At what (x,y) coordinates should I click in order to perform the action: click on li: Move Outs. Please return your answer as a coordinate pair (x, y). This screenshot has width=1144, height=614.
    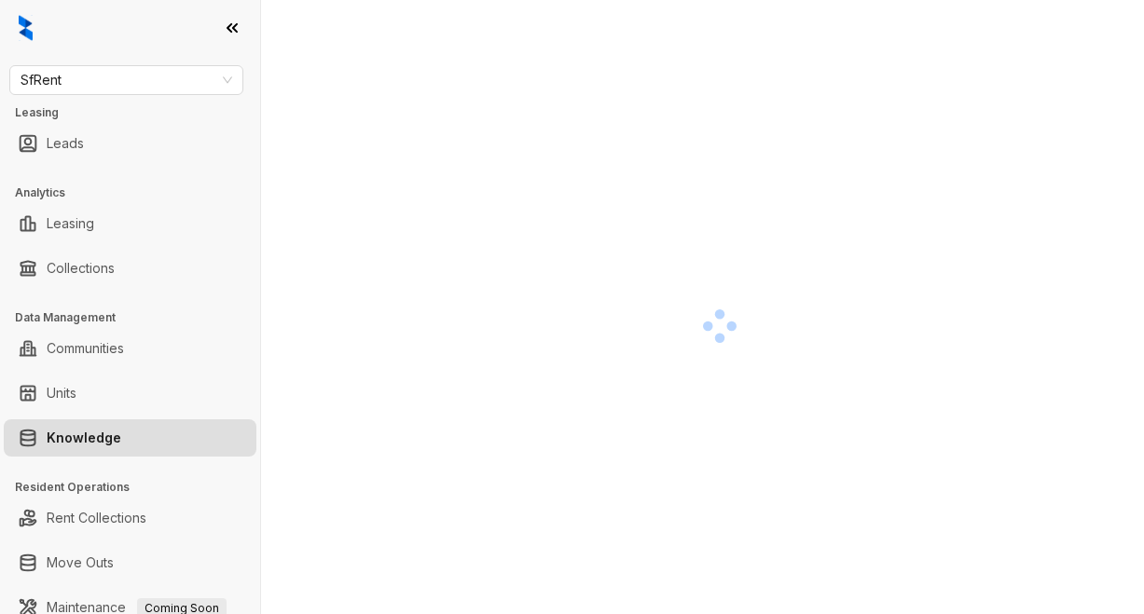
    Looking at the image, I should click on (130, 563).